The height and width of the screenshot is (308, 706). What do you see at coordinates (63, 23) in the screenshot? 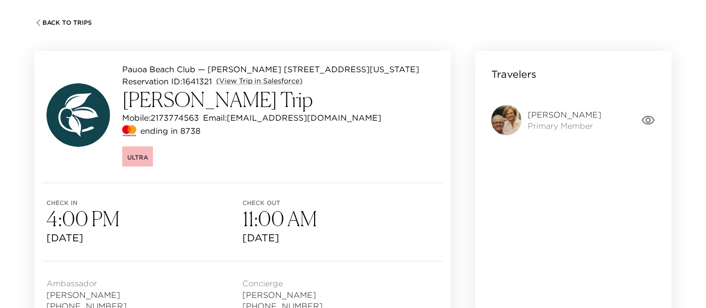
I see `button: Back To Trips` at bounding box center [63, 23].